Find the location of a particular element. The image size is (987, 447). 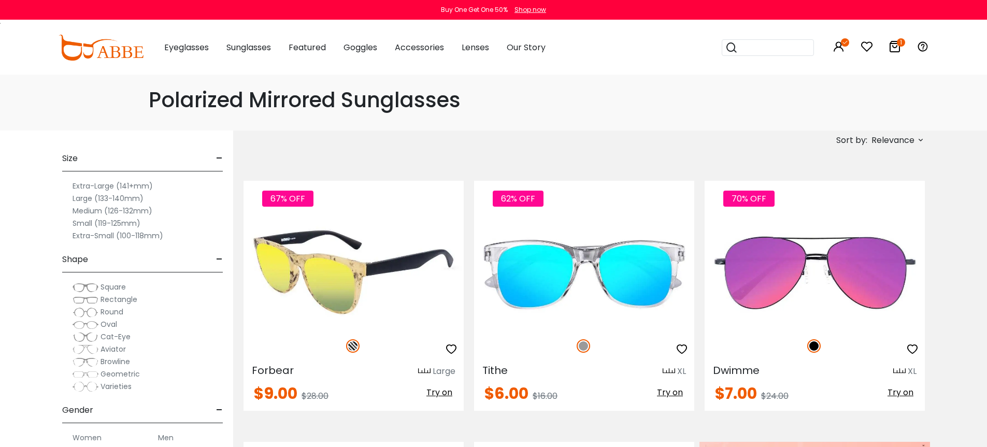

label: Medium (126-132mm) is located at coordinates (112, 211).